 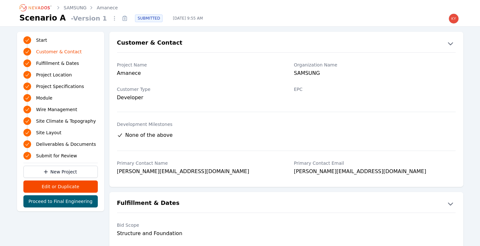 What do you see at coordinates (150, 43) in the screenshot?
I see `h2: Customer & Contact` at bounding box center [150, 43].